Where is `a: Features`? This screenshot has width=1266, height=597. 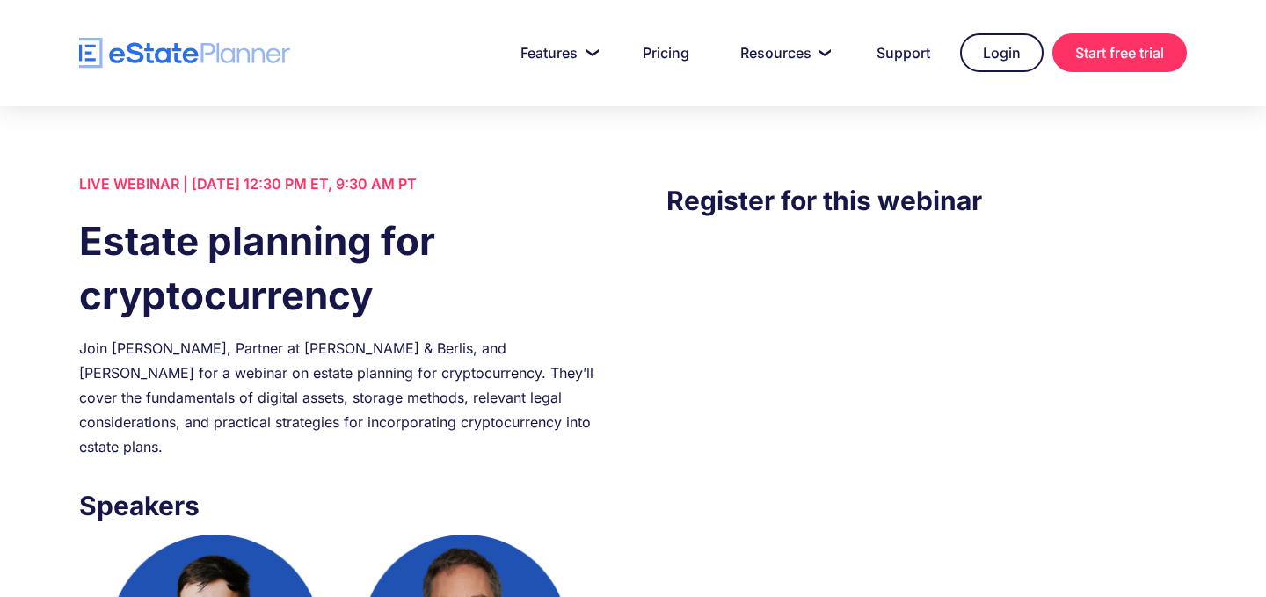 a: Features is located at coordinates (556, 53).